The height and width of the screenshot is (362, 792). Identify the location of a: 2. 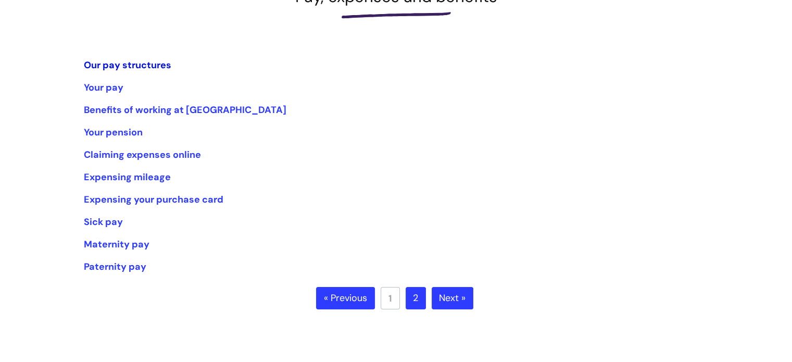
(415, 298).